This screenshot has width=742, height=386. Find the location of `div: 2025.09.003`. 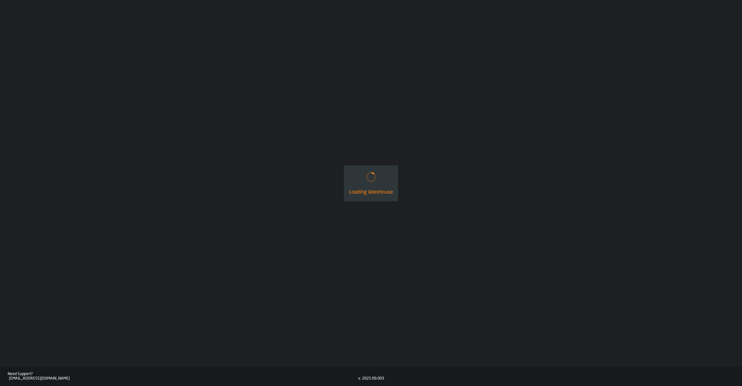

div: 2025.09.003 is located at coordinates (373, 378).